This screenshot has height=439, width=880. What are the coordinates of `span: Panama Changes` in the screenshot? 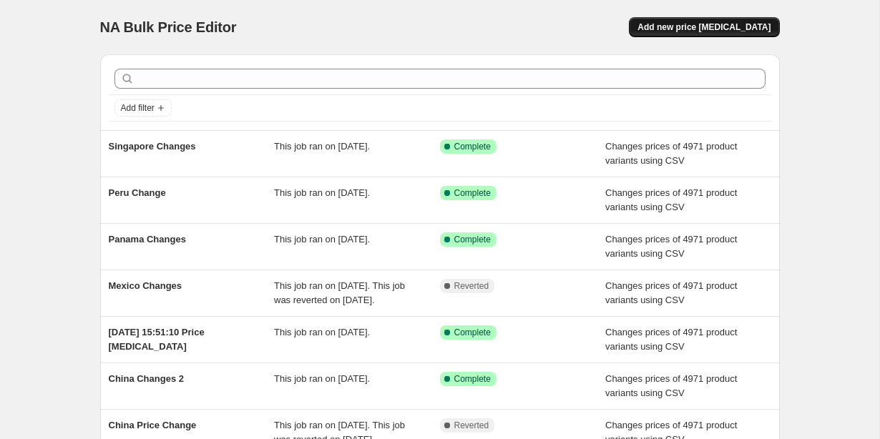 It's located at (147, 239).